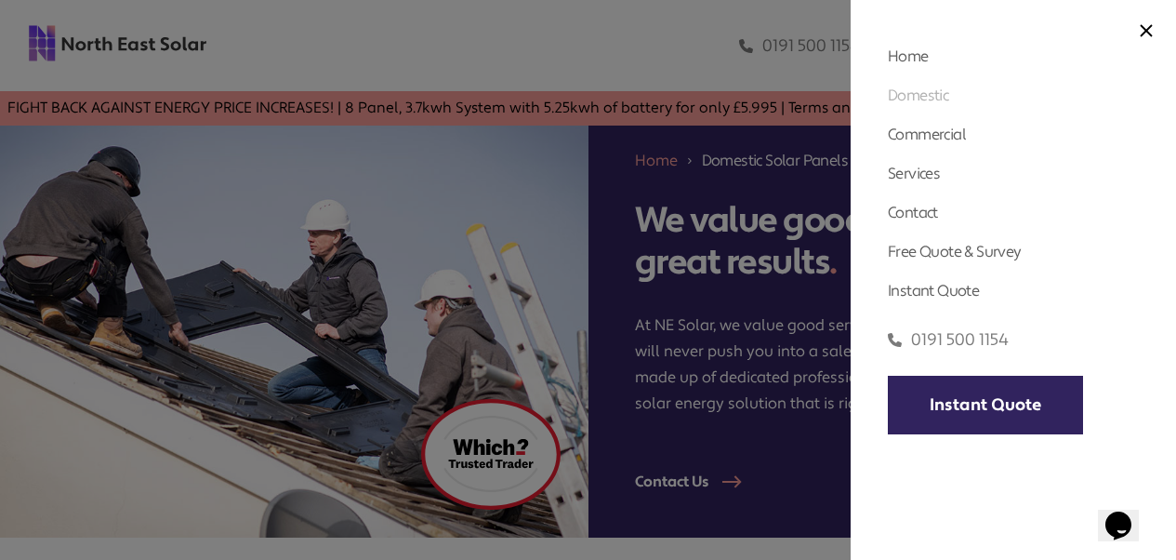 The image size is (1176, 560). Describe the element at coordinates (948, 339) in the screenshot. I see `a: 0191 500 1154` at that location.